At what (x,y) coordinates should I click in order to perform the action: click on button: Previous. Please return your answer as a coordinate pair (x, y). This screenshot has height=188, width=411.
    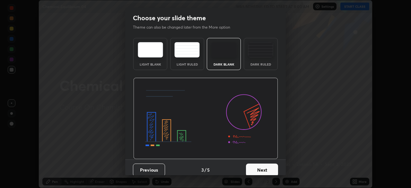
    Looking at the image, I should click on (149, 170).